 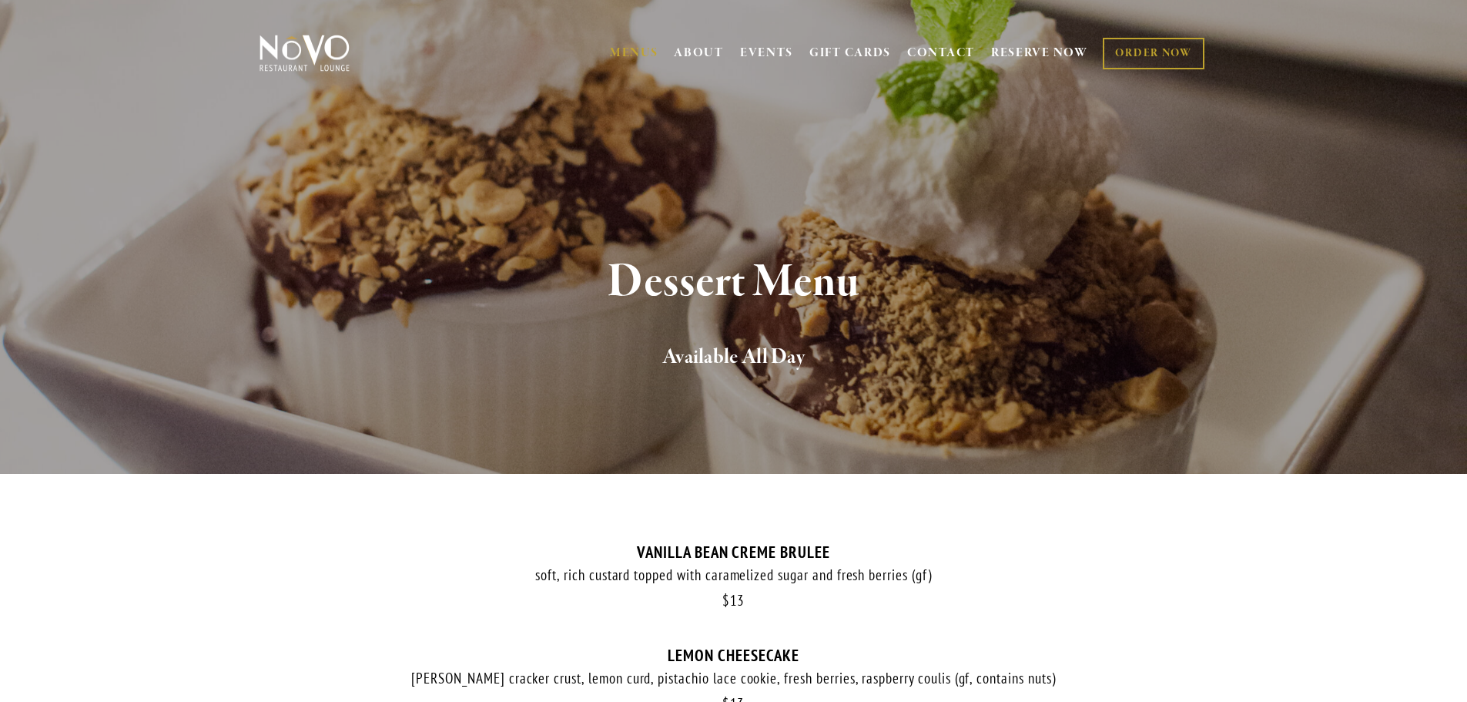 I want to click on a: MENUS, so click(x=634, y=53).